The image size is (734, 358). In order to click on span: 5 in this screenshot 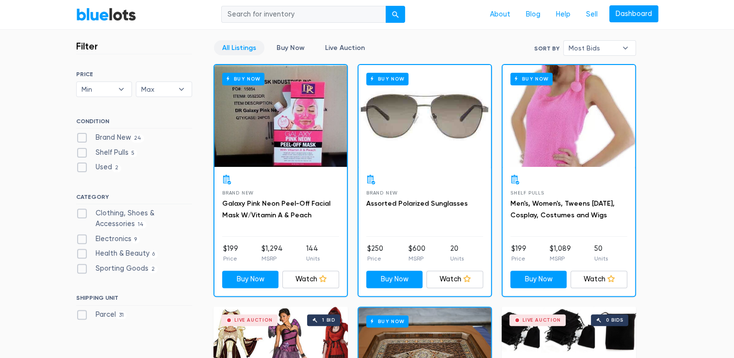, I will do `click(133, 153)`.